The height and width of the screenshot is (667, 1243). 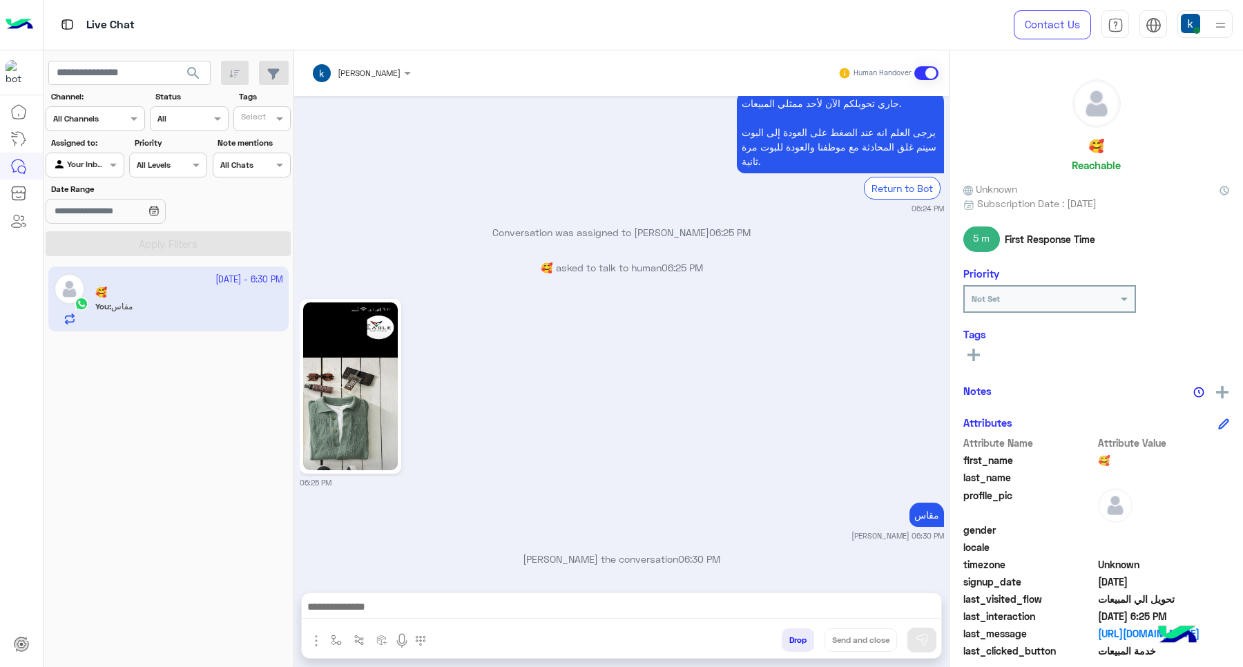 What do you see at coordinates (382, 640) in the screenshot?
I see `img: create order` at bounding box center [382, 640].